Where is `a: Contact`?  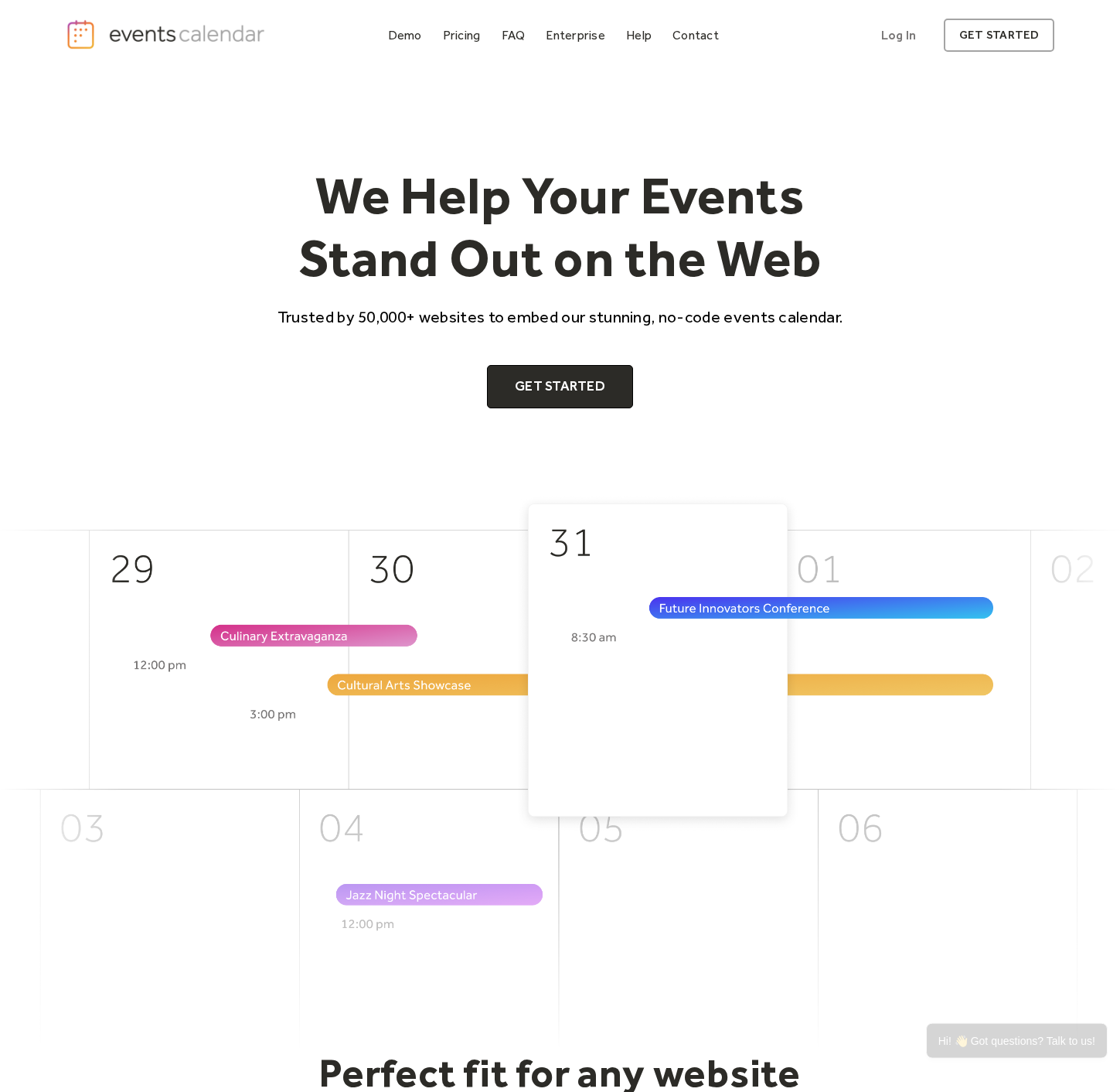
a: Contact is located at coordinates (695, 35).